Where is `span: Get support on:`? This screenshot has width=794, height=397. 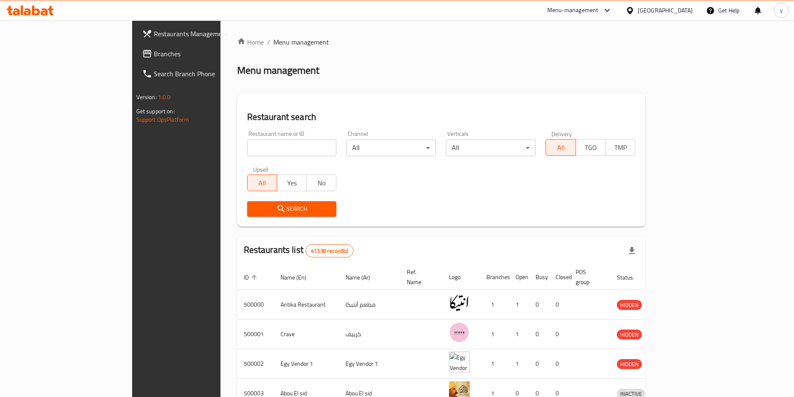
span: Get support on: is located at coordinates (155, 111).